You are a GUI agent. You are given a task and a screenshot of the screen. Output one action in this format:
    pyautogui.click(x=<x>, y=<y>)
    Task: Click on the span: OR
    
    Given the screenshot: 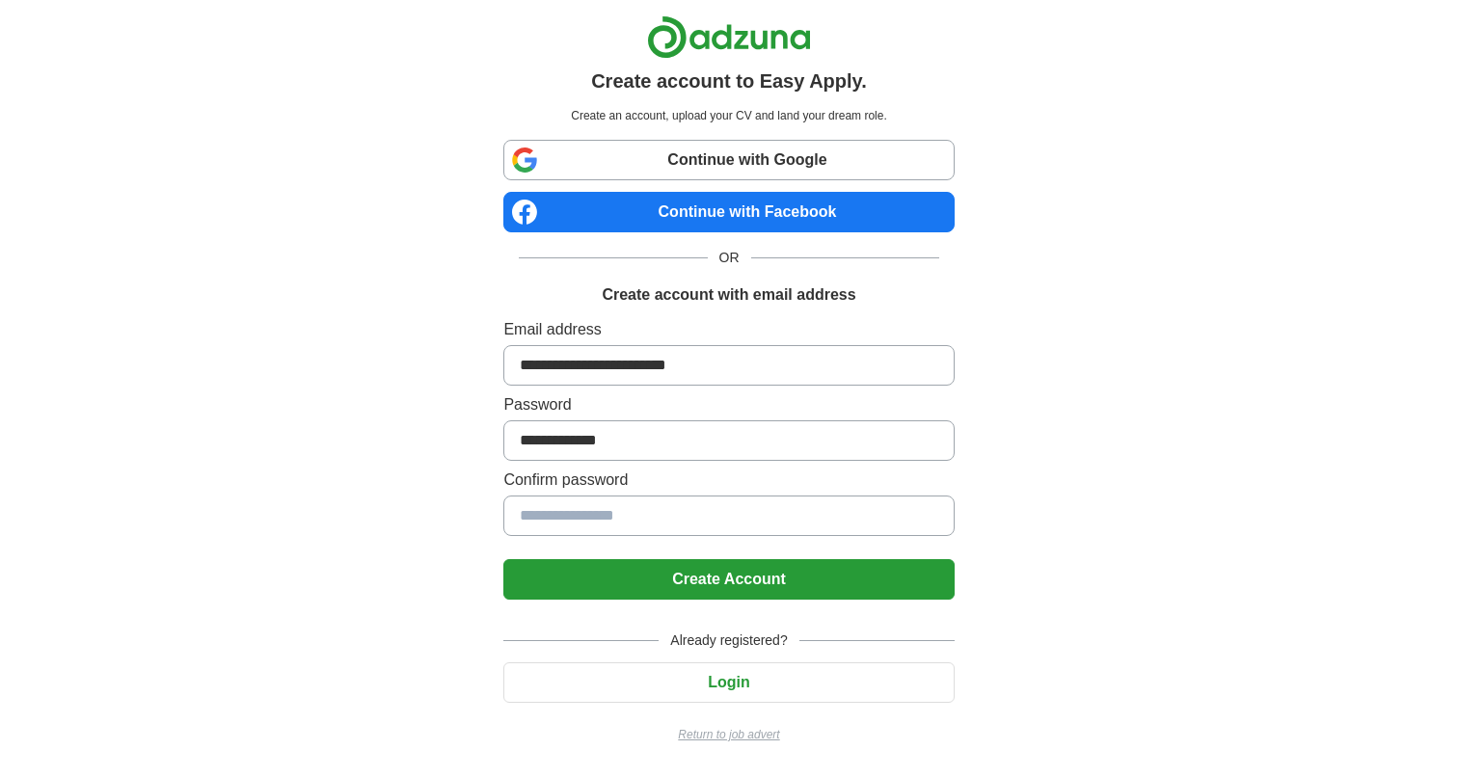 What is the action you would take?
    pyautogui.click(x=729, y=257)
    